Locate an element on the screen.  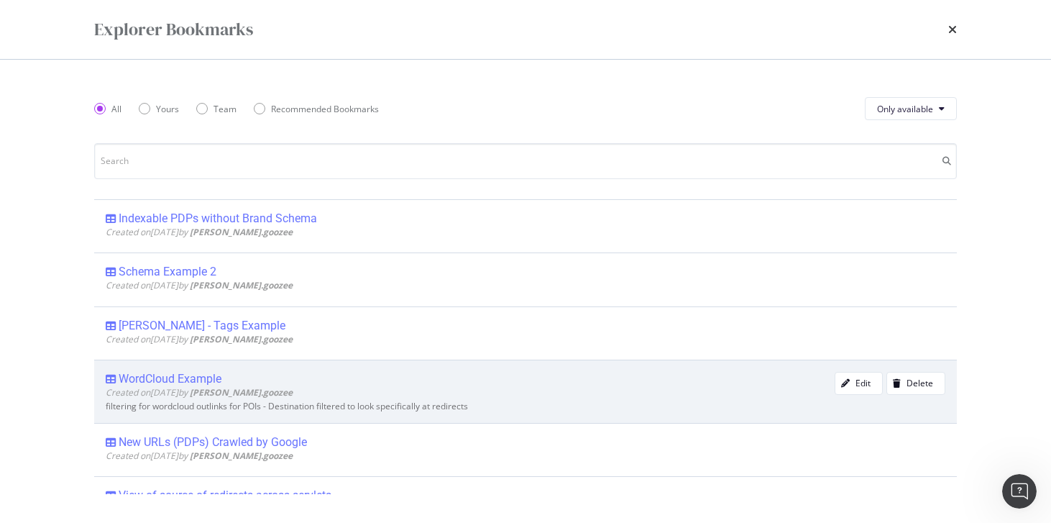
div: Indexable PDPs without Brand Schema is located at coordinates (218, 219).